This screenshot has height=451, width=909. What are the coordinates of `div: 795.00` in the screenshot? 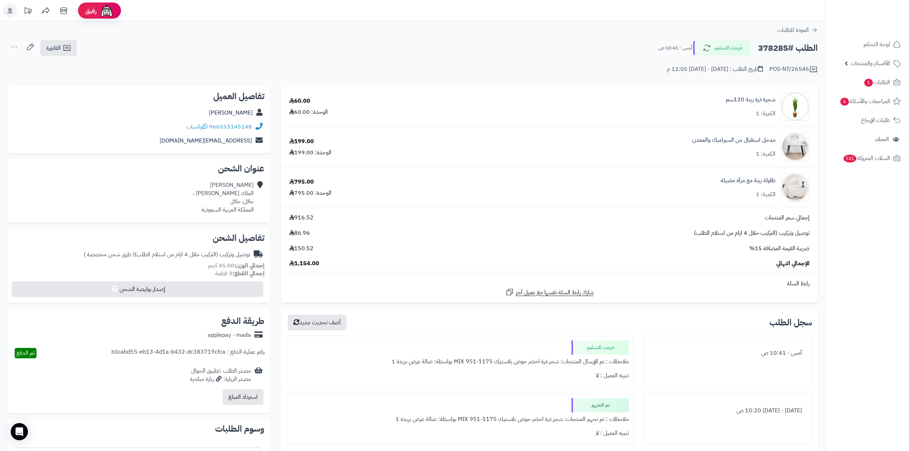 It's located at (301, 182).